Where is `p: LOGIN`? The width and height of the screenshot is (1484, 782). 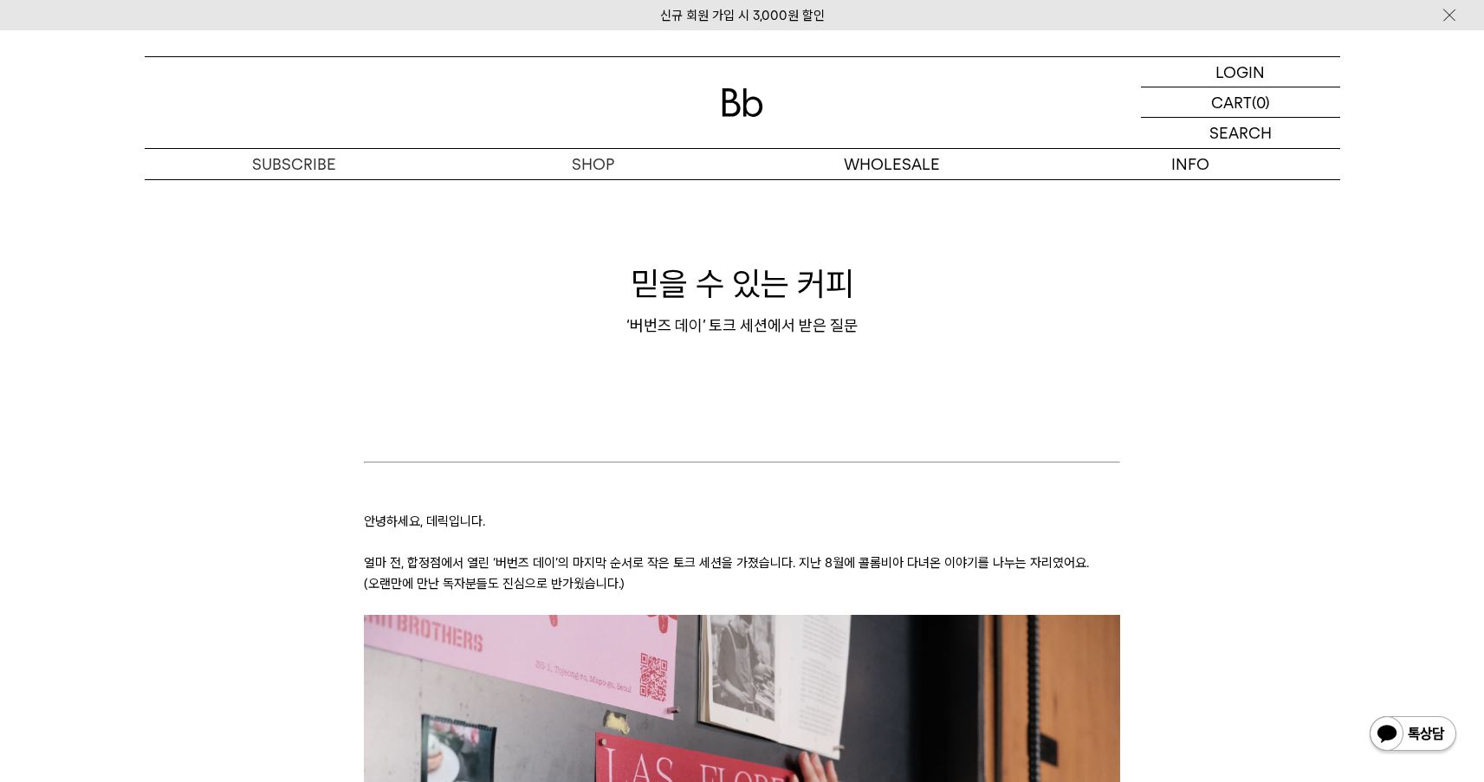 p: LOGIN is located at coordinates (1239, 72).